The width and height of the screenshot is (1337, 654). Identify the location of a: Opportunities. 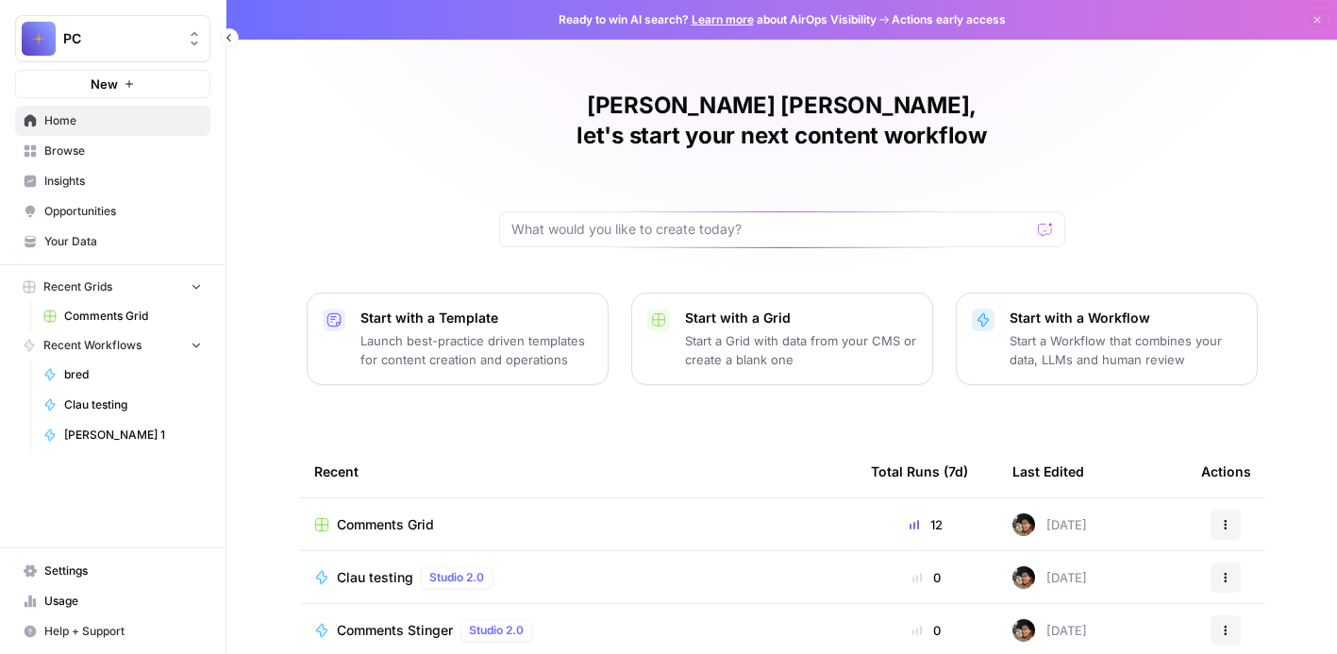
(112, 211).